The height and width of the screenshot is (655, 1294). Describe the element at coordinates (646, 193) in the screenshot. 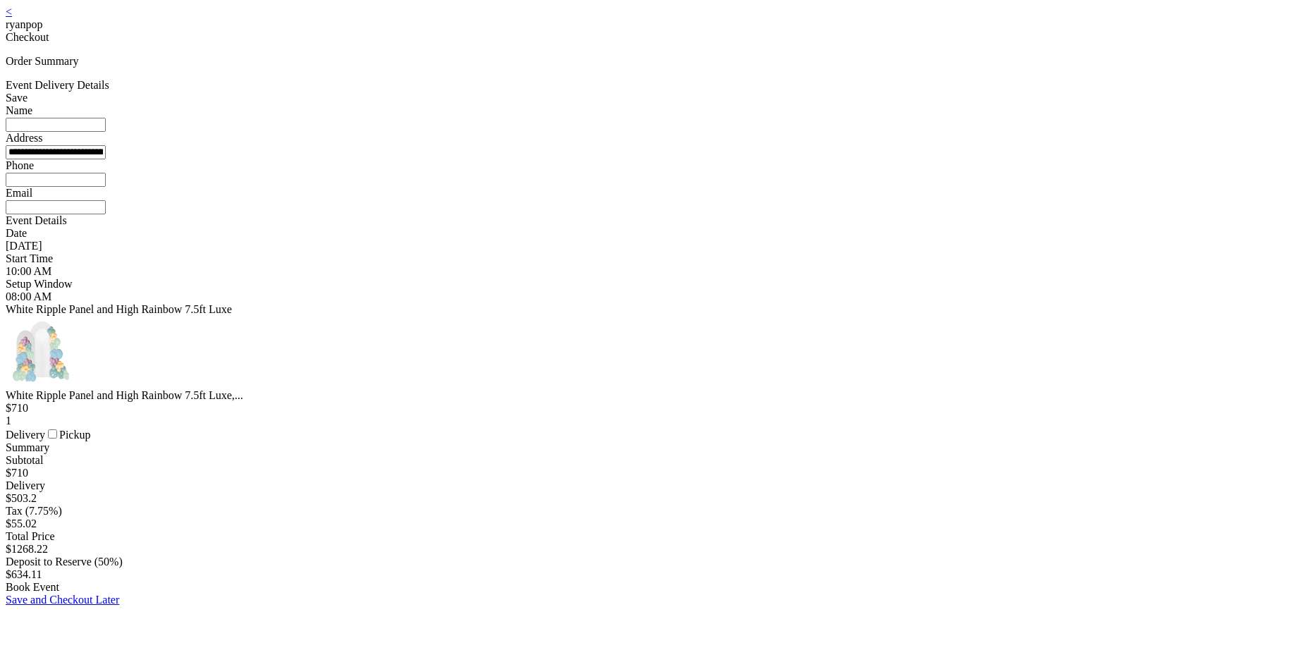

I see `div: Email` at that location.